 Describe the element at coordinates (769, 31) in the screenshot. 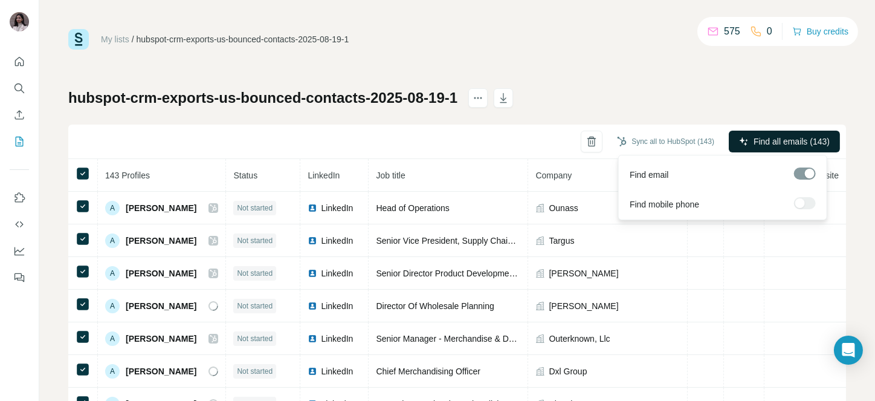

I see `p: 0` at that location.